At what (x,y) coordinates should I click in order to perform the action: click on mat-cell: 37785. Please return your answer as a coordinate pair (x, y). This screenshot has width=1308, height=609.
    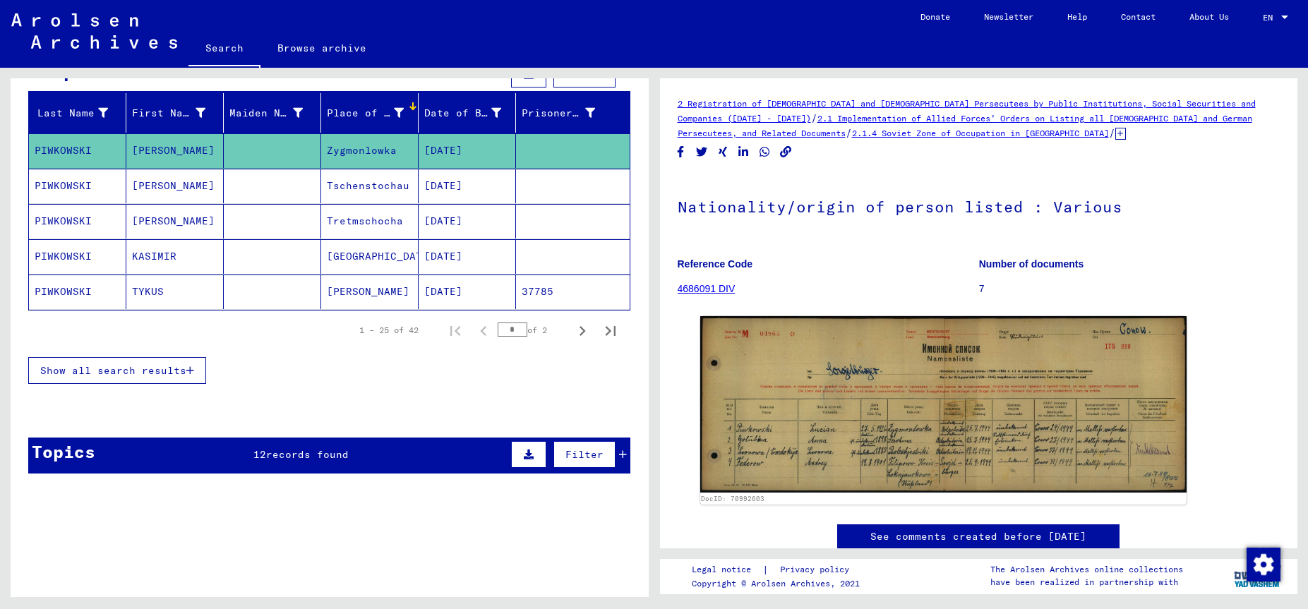
    Looking at the image, I should click on (573, 292).